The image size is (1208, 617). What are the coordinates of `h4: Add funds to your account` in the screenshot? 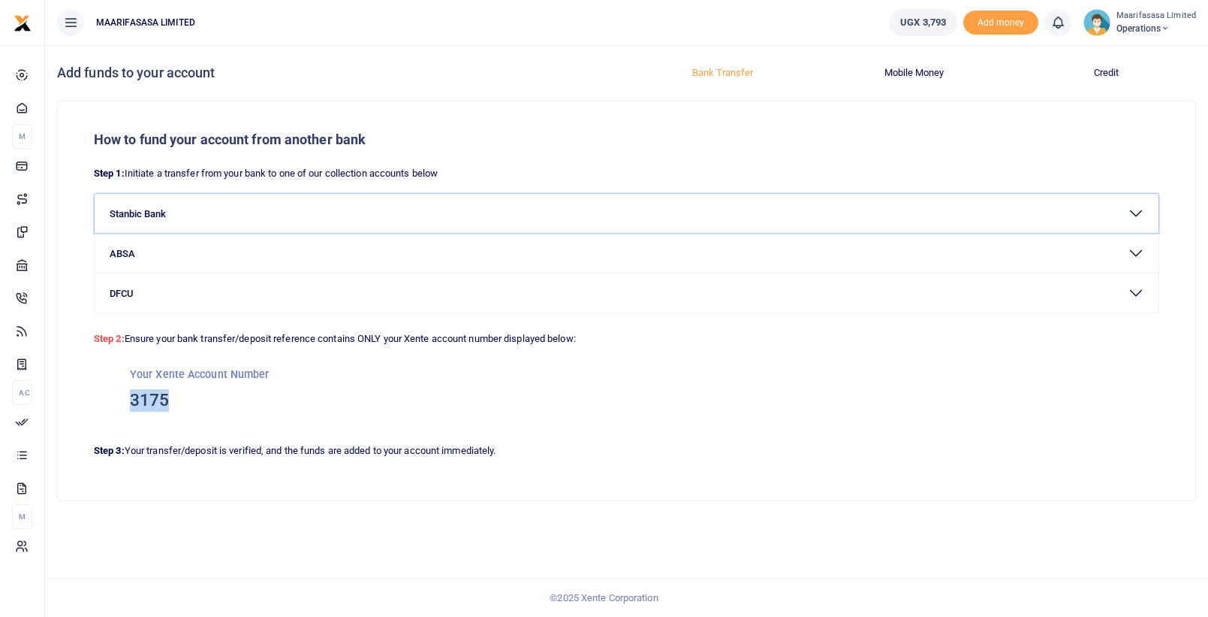 It's located at (339, 73).